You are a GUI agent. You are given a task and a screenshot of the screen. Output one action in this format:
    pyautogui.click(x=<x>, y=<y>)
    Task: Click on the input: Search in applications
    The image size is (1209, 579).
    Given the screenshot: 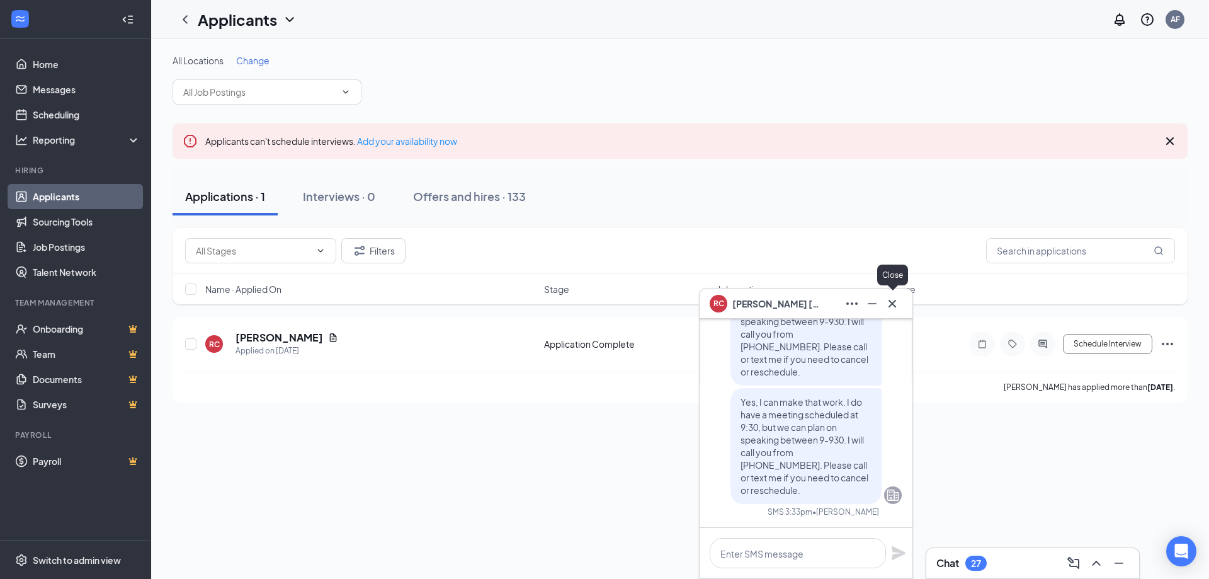 What is the action you would take?
    pyautogui.click(x=1080, y=251)
    